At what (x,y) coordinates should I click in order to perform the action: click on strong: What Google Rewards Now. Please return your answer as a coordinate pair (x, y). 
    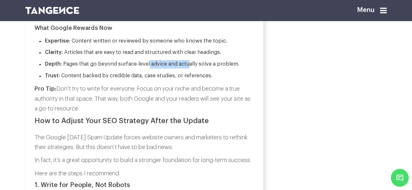
    Looking at the image, I should click on (73, 28).